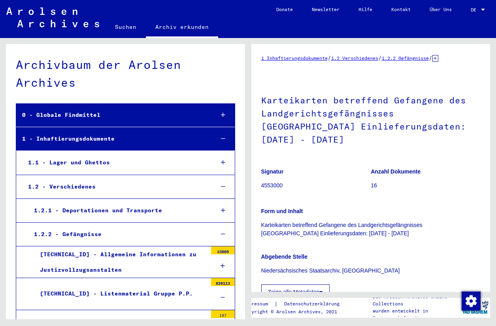 This screenshot has width=496, height=326. What do you see at coordinates (295, 58) in the screenshot?
I see `a: 1 Inhaftierungsdokumente` at bounding box center [295, 58].